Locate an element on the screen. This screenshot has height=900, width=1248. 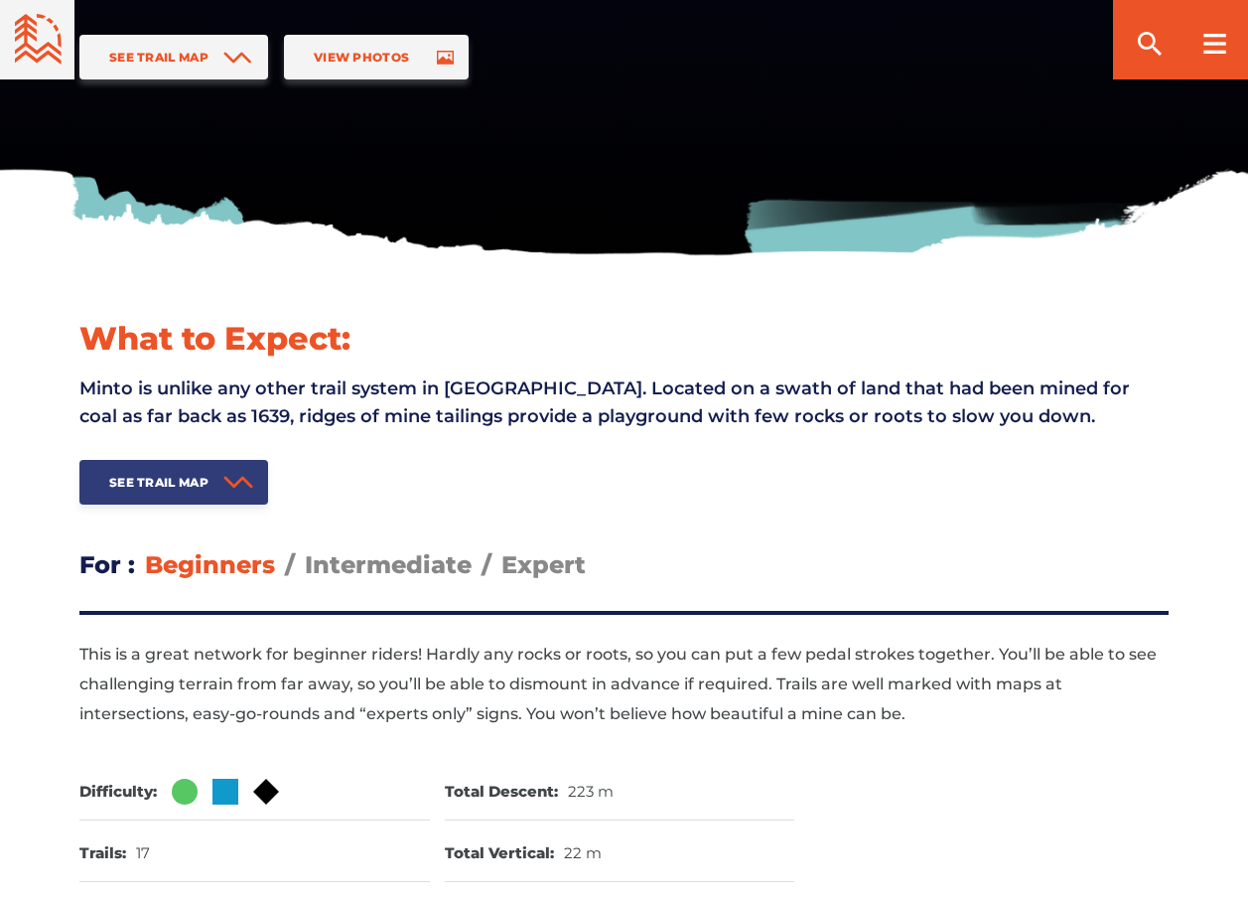
ion-icon: search is located at coordinates (1150, 44).